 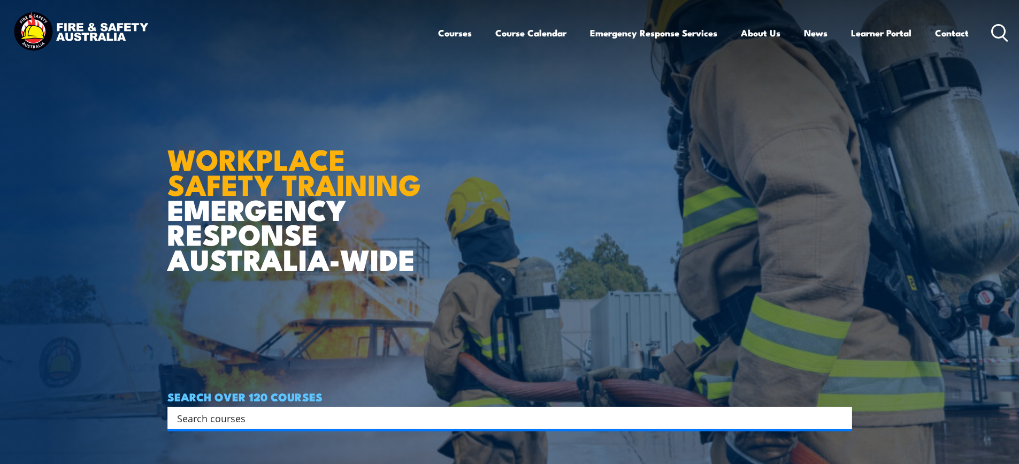 I want to click on a: Contact, so click(x=951, y=33).